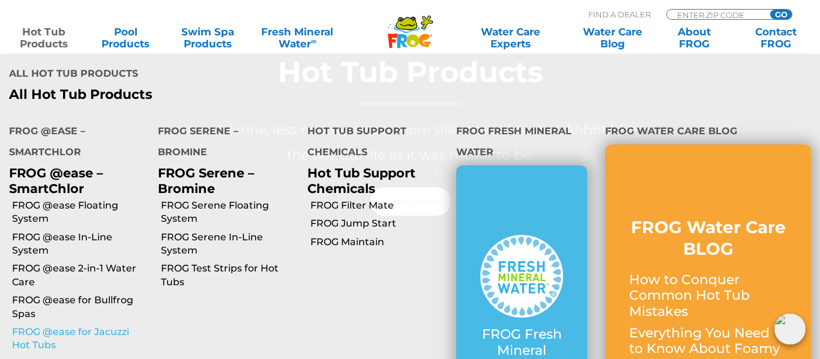 The image size is (820, 359). Describe the element at coordinates (44, 38) in the screenshot. I see `a: Hot TubProducts` at that location.